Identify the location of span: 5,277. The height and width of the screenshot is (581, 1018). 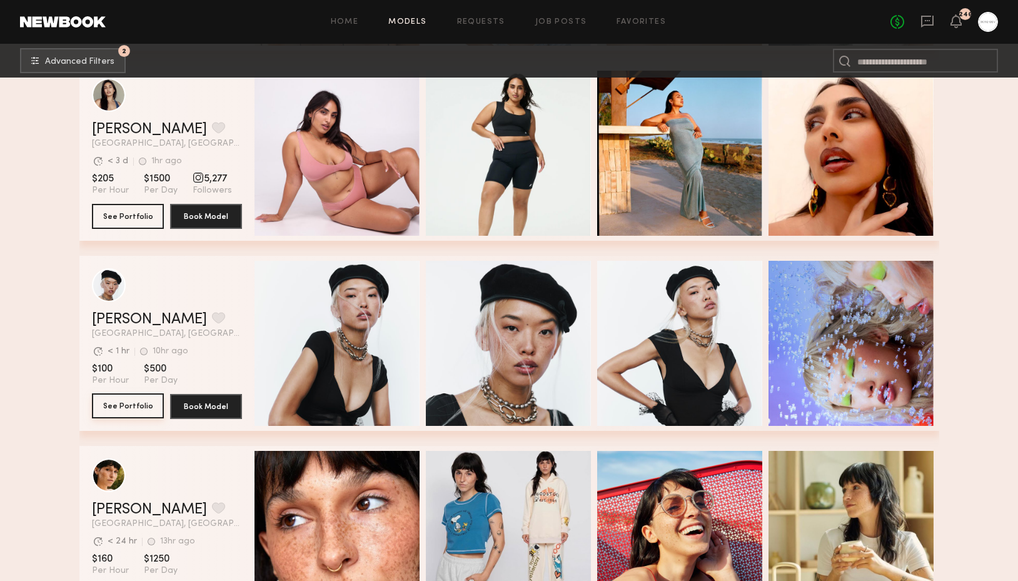
(212, 179).